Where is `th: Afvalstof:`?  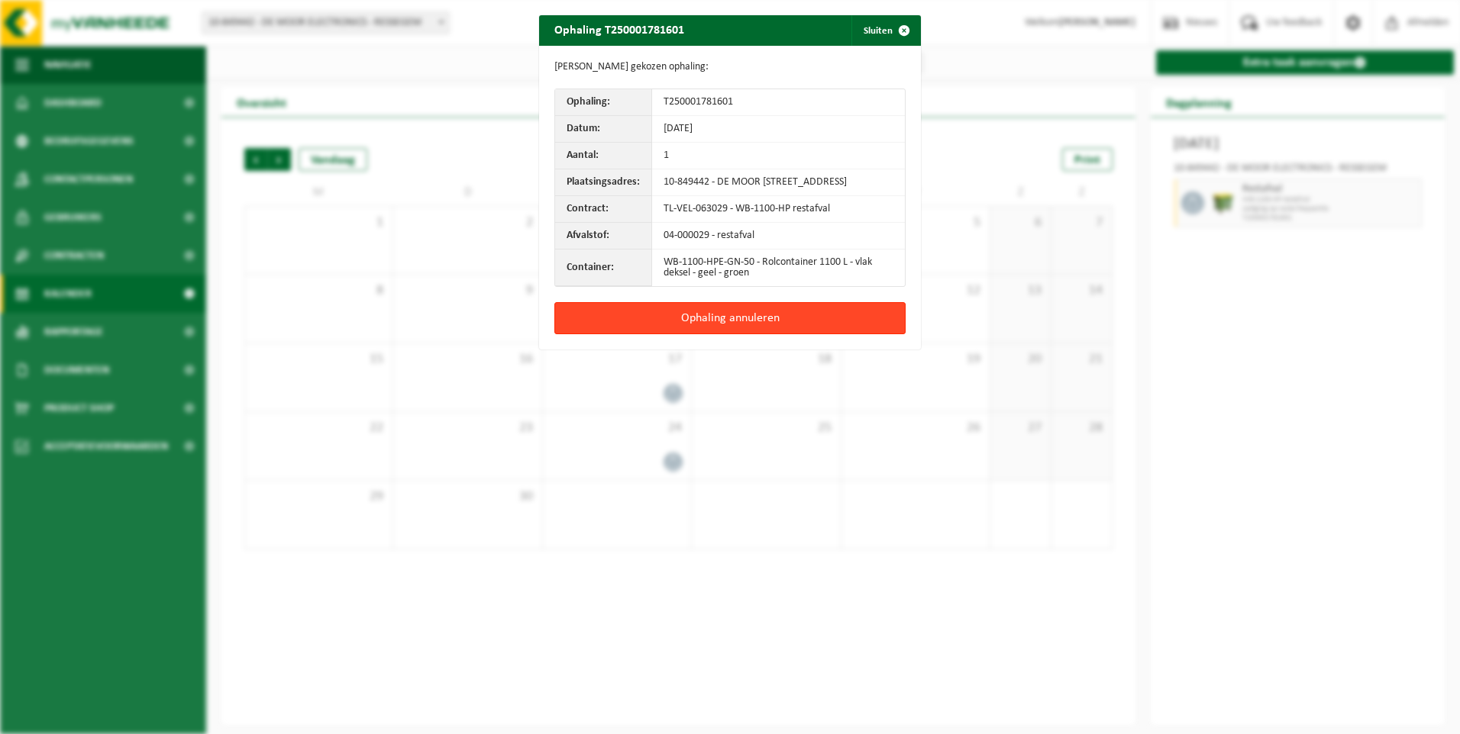 th: Afvalstof: is located at coordinates (603, 236).